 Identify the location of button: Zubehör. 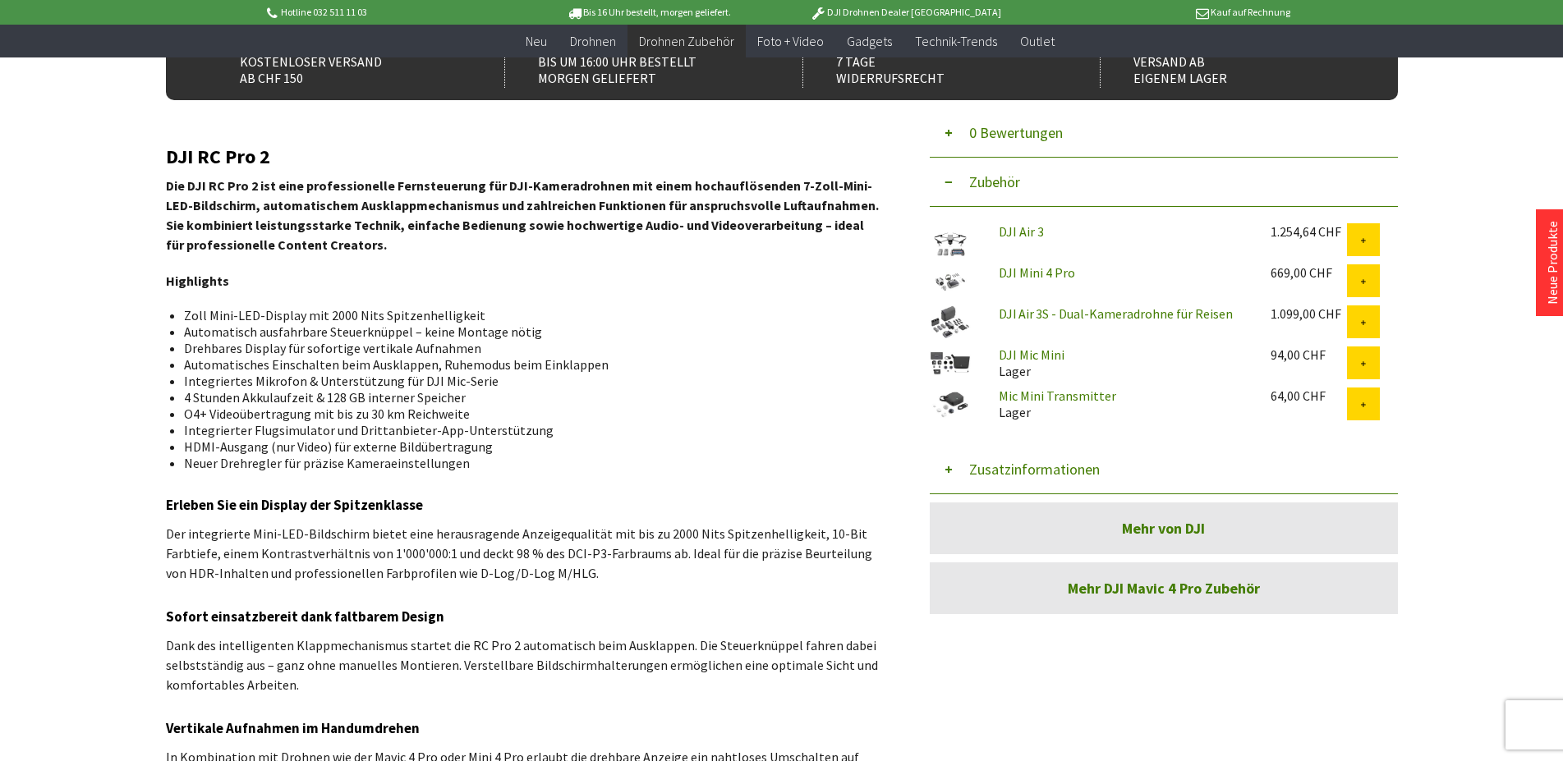
(1164, 182).